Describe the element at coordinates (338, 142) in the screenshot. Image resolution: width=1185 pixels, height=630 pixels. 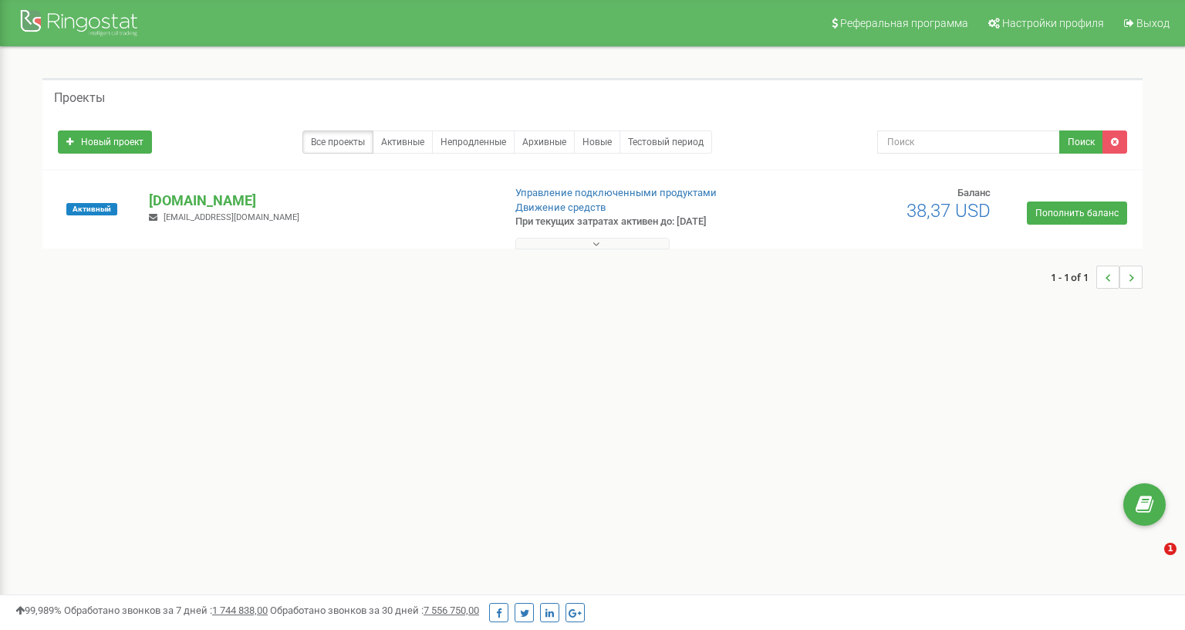
I see `a: Все проекты` at that location.